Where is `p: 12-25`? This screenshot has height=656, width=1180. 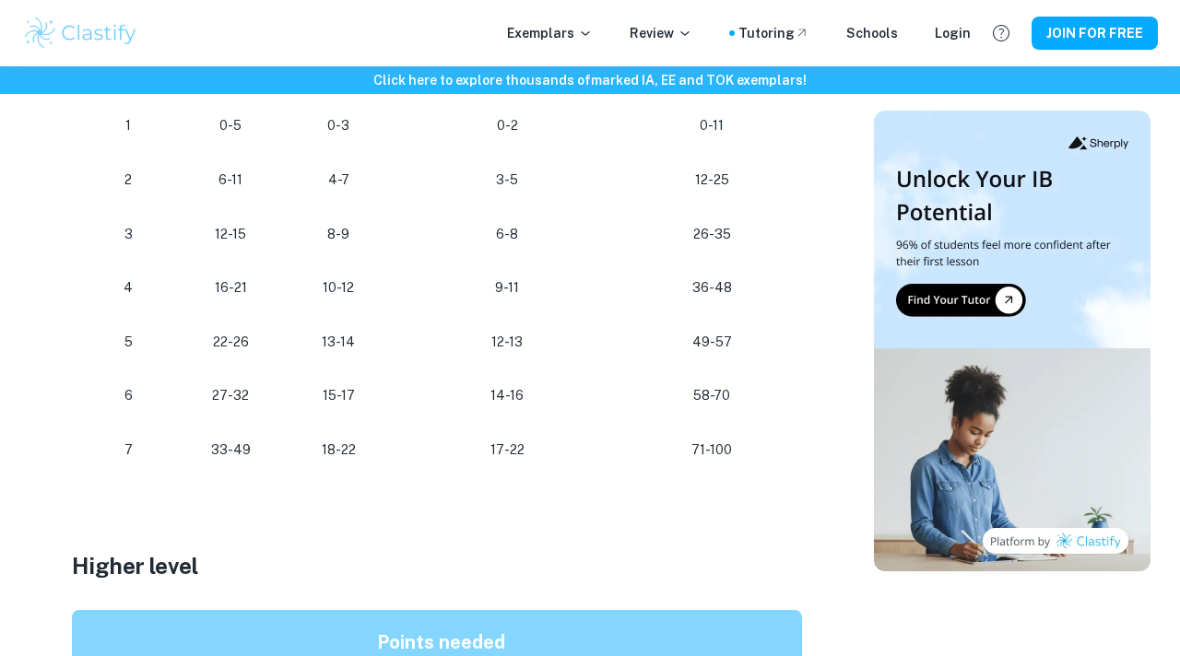
p: 12-25 is located at coordinates (712, 180).